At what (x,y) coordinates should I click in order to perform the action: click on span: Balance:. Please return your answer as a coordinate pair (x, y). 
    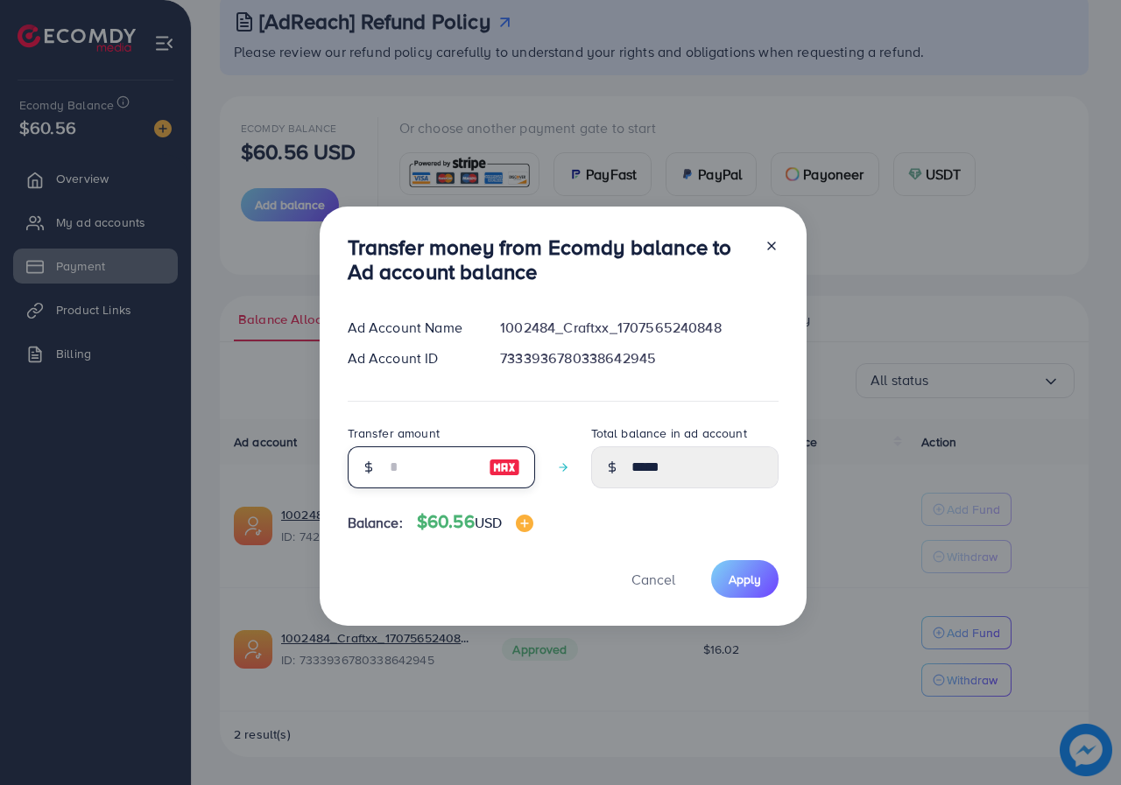
    Looking at the image, I should click on (375, 523).